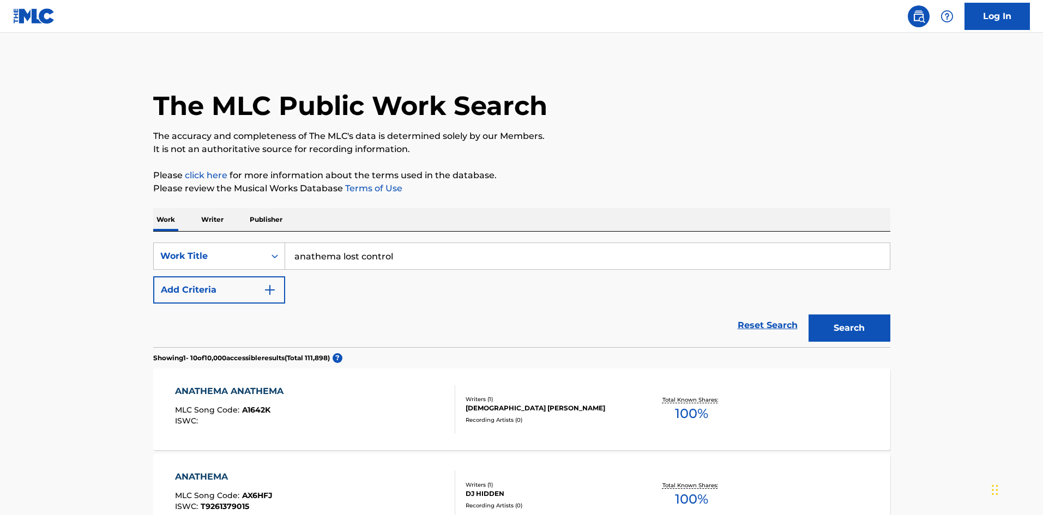 Image resolution: width=1043 pixels, height=515 pixels. Describe the element at coordinates (522, 149) in the screenshot. I see `p: It is not an authoritative source for recording information.` at that location.